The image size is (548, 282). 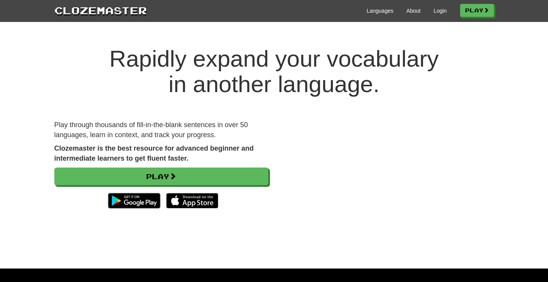 What do you see at coordinates (161, 130) in the screenshot?
I see `p: Play through thousands of fill-in-the-blank sentences in over 50 languages, learn in context, and...` at bounding box center [161, 130].